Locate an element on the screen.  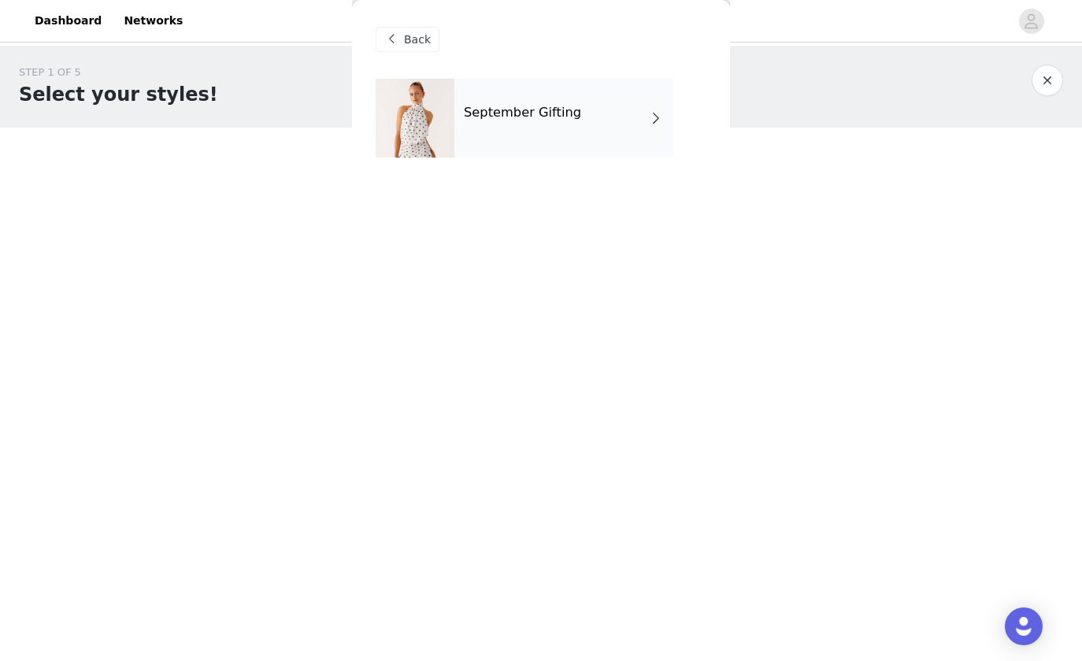
span: Back is located at coordinates (417, 39).